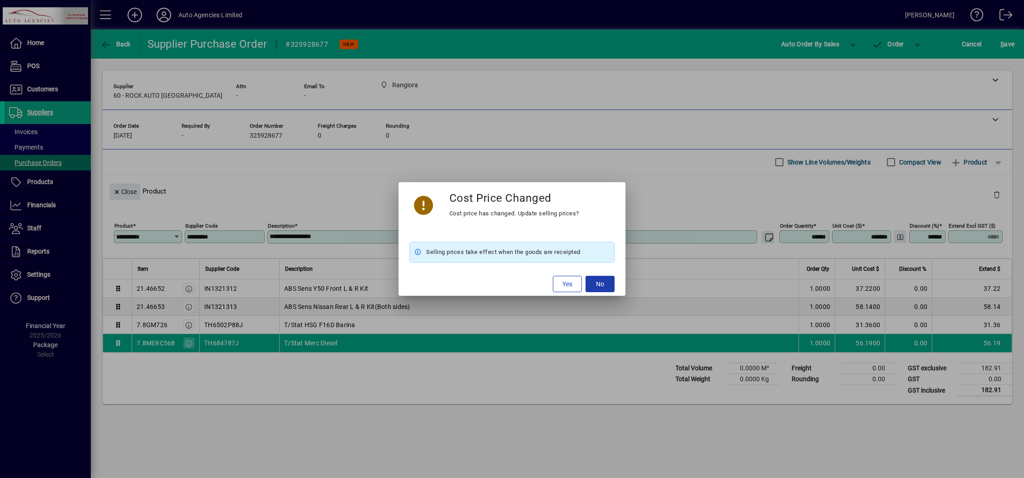 Image resolution: width=1024 pixels, height=478 pixels. Describe the element at coordinates (504, 252) in the screenshot. I see `span: Selling prices take effect when the goods are receipted` at that location.